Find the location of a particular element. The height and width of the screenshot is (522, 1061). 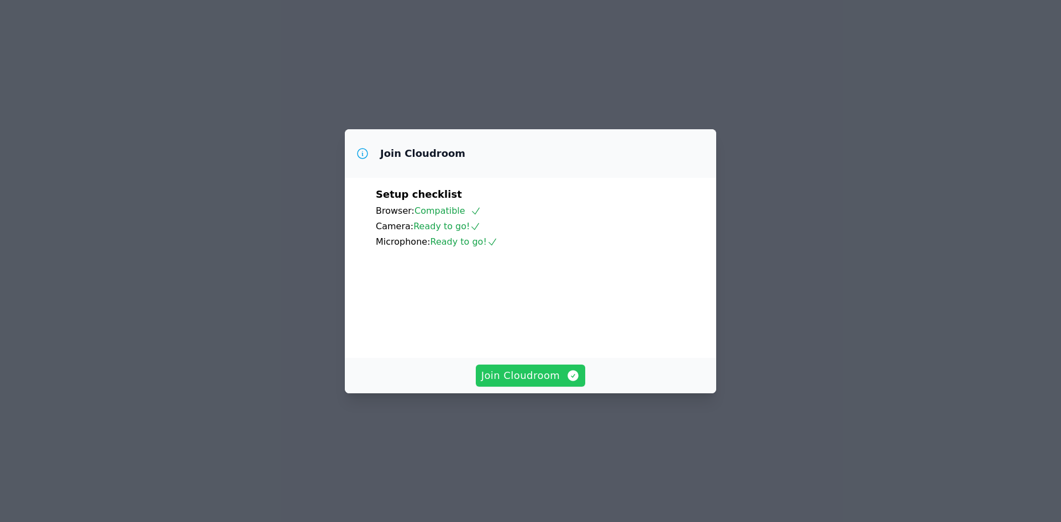

span: Join Cloudroom is located at coordinates (530, 376).